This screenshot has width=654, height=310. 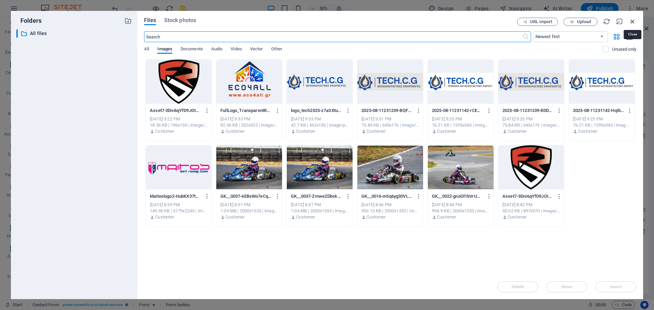 What do you see at coordinates (457, 111) in the screenshot?
I see `p: 2025-08-11231142-rCEGoo10h42Xq8oJdFD-3A.png` at bounding box center [457, 111].